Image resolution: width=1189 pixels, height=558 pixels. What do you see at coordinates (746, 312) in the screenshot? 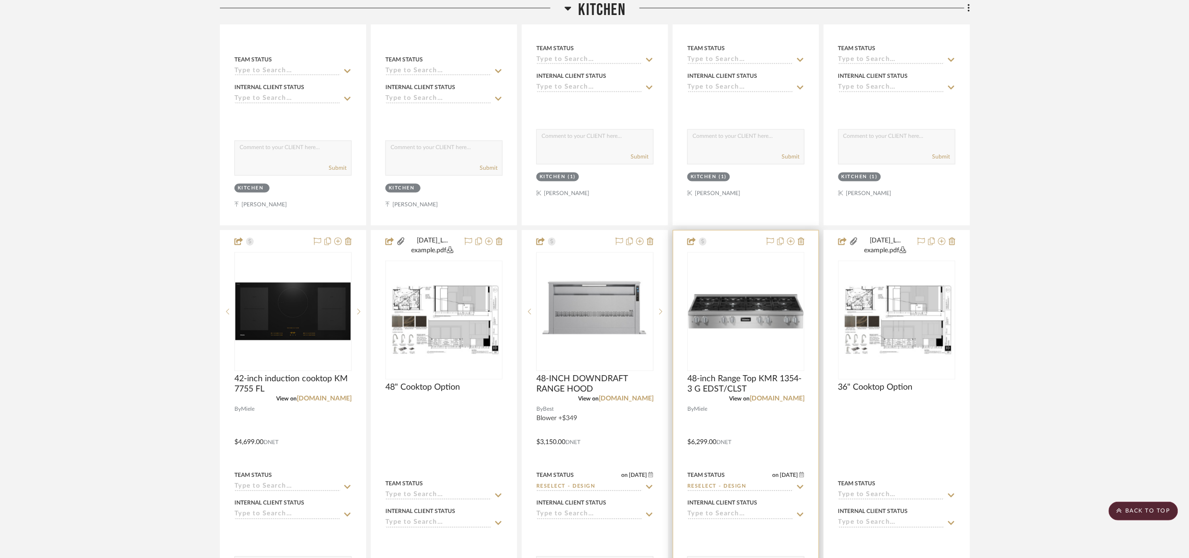
I see `img: 48-inch Range Top KMR 1354-3 G EDST/CLST` at bounding box center [746, 312].